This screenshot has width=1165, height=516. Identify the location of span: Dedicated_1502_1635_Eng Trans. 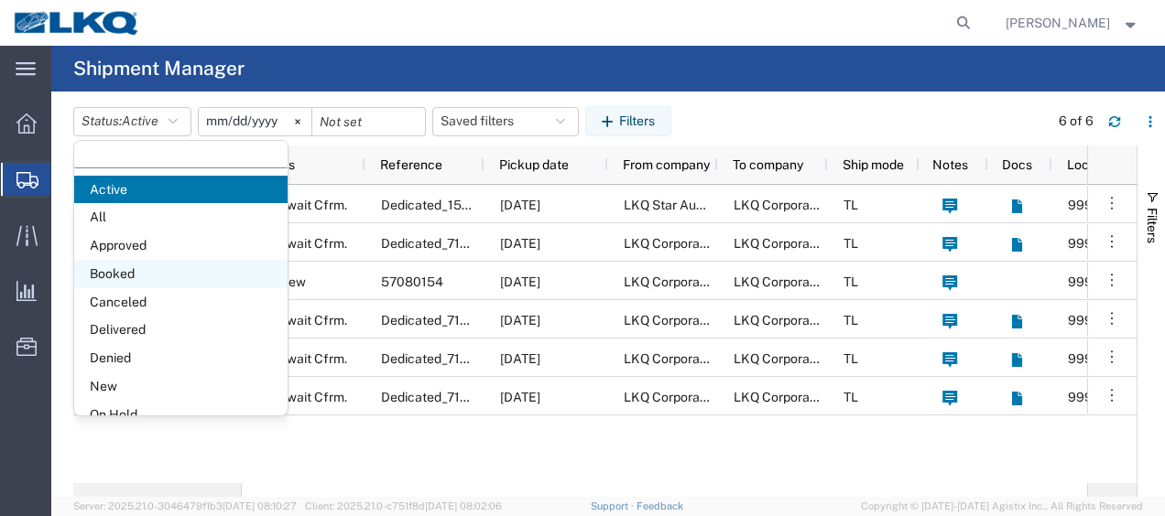
(480, 205).